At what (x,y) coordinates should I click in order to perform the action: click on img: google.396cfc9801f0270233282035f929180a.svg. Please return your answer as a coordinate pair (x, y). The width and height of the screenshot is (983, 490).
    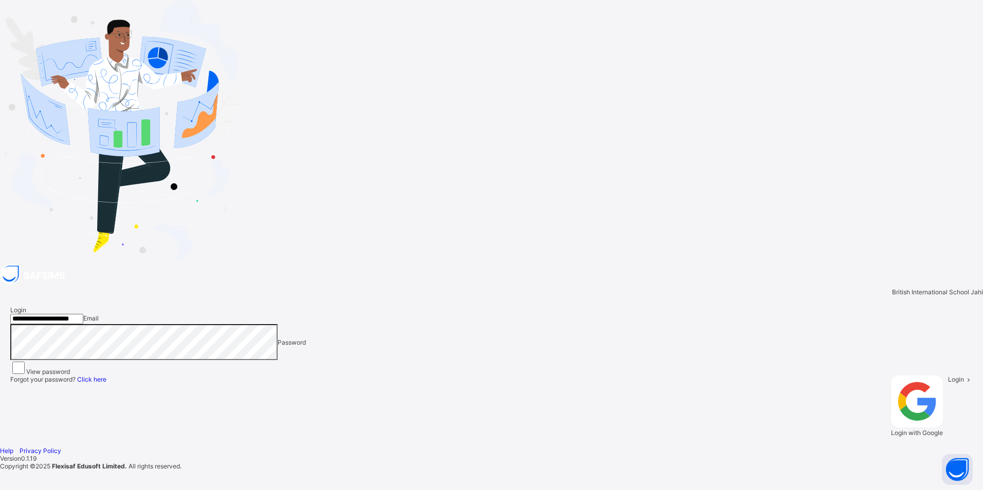
    Looking at the image, I should click on (917, 402).